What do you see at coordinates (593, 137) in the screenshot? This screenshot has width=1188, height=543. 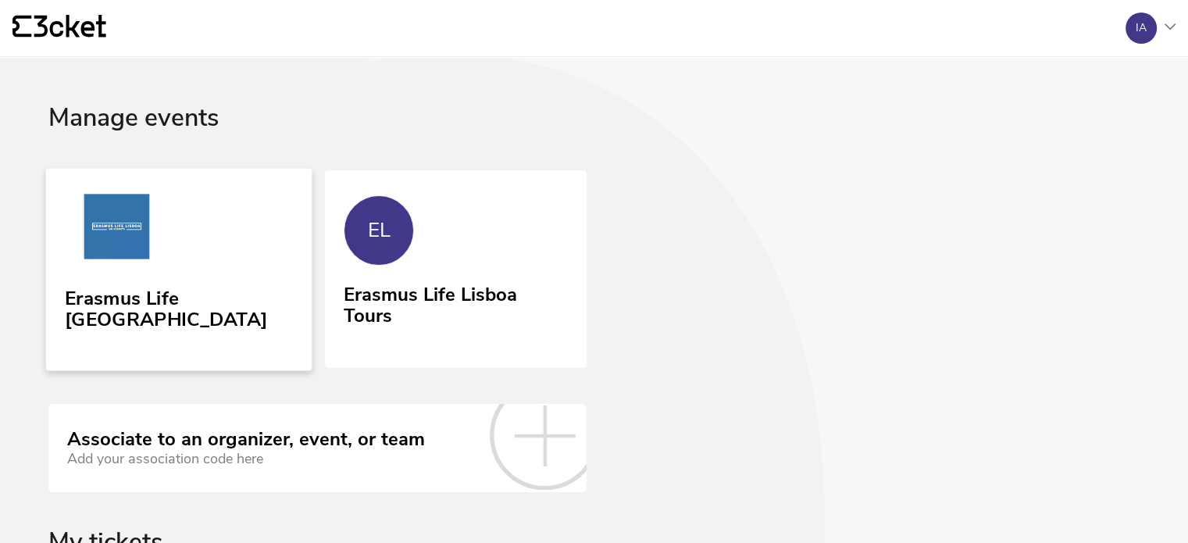 I see `div: Manage events` at bounding box center [593, 137].